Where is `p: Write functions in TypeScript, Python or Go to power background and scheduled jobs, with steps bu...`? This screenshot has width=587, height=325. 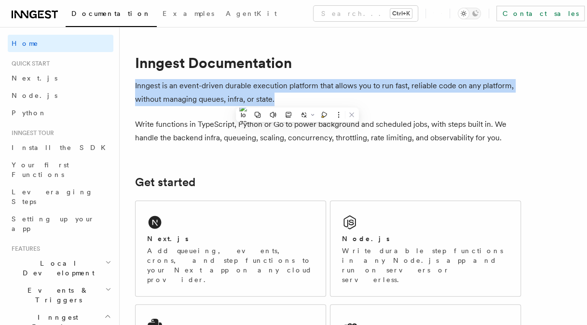 p: Write functions in TypeScript, Python or Go to power background and scheduled jobs, with steps bu... is located at coordinates (328, 131).